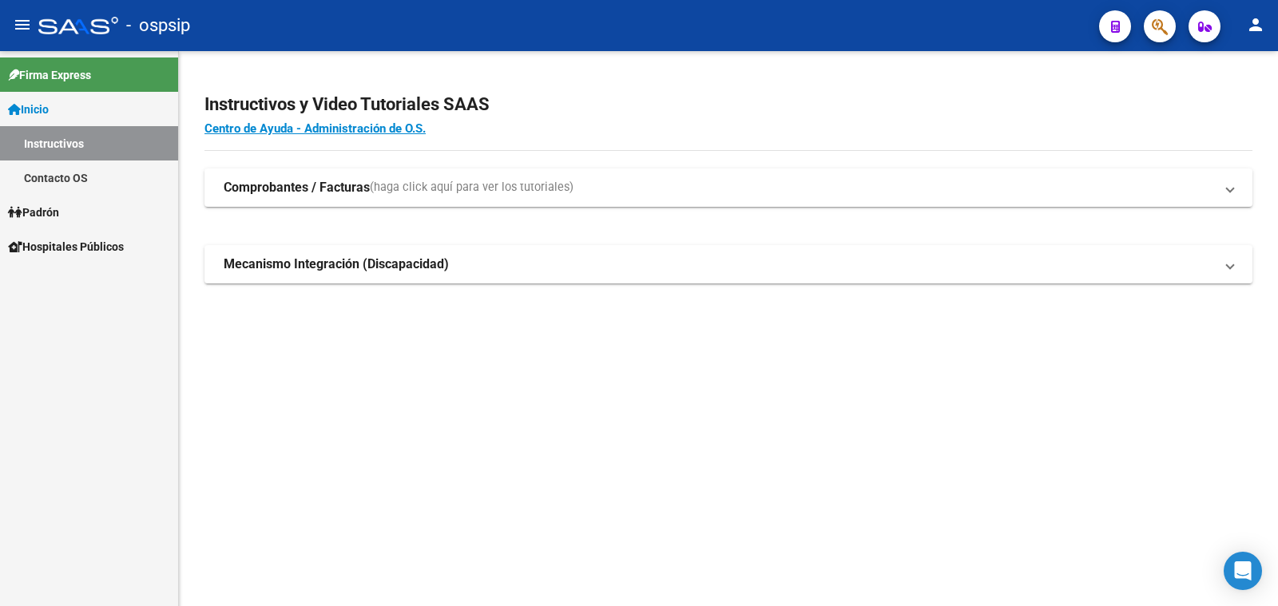 This screenshot has width=1278, height=606. I want to click on mat-expansion-panel-header: Comprobantes / Facturas(haga click aquí para ver los tutoriales), so click(728, 188).